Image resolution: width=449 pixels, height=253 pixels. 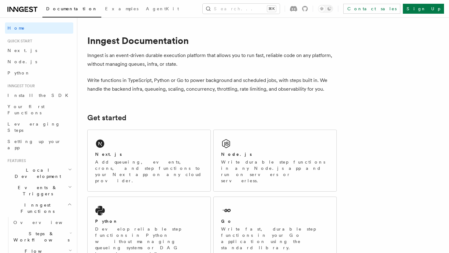 I want to click on h2: Go, so click(x=226, y=221).